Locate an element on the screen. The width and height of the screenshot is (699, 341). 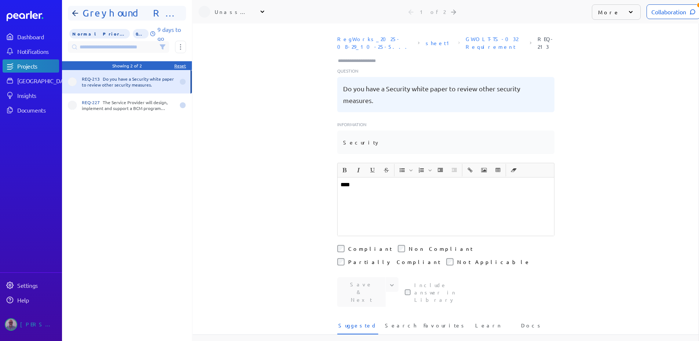
span: Reference Number: REQ-213 is located at coordinates (546, 43).